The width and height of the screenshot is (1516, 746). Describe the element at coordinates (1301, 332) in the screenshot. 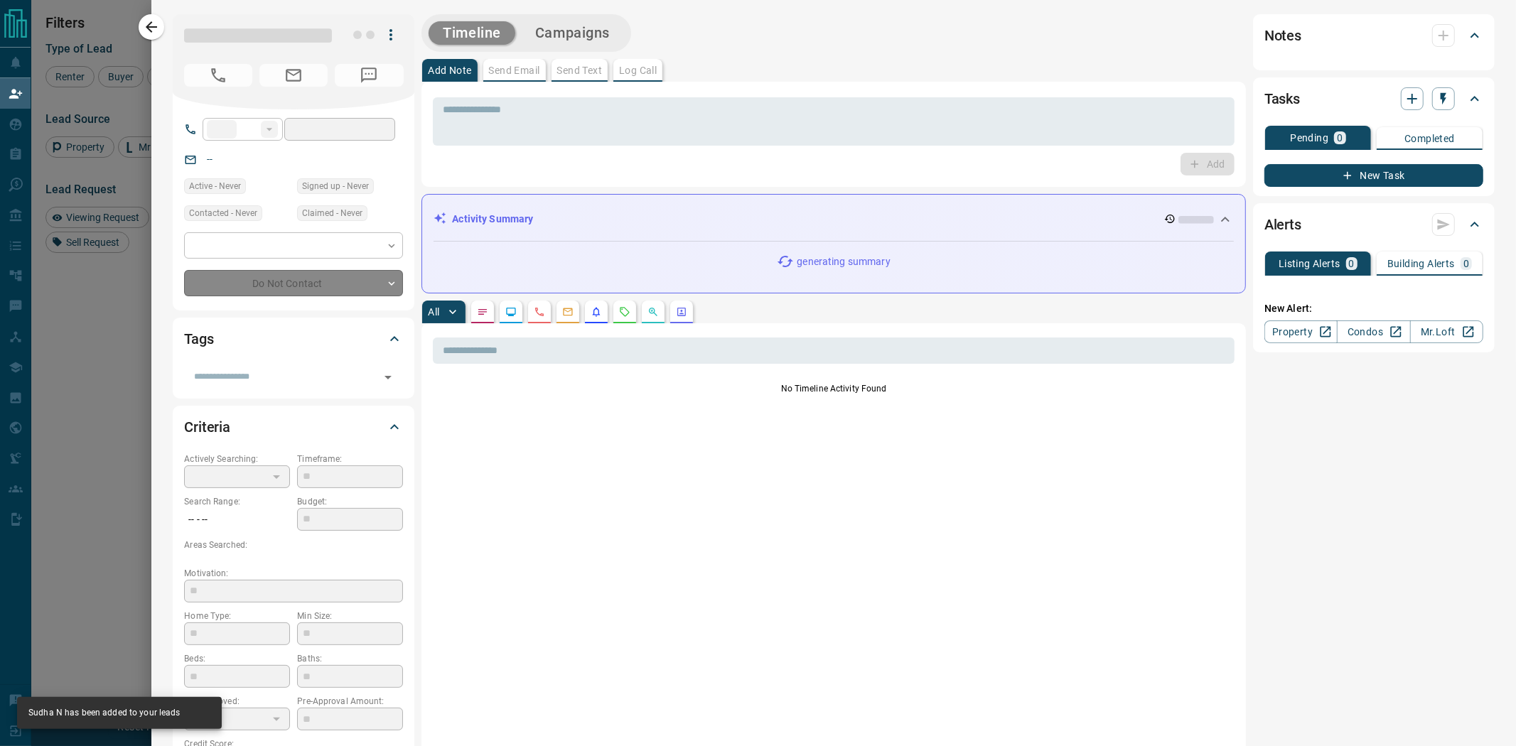

I see `a: Property` at that location.